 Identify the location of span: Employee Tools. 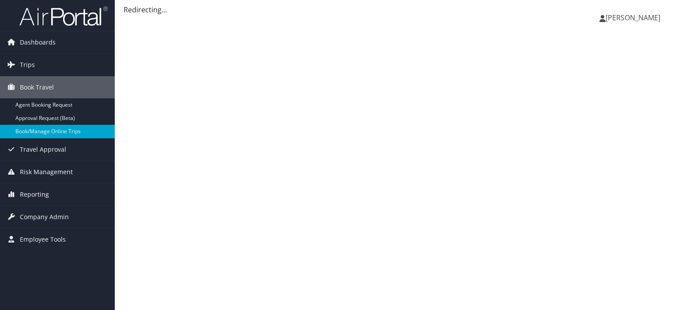
(43, 240).